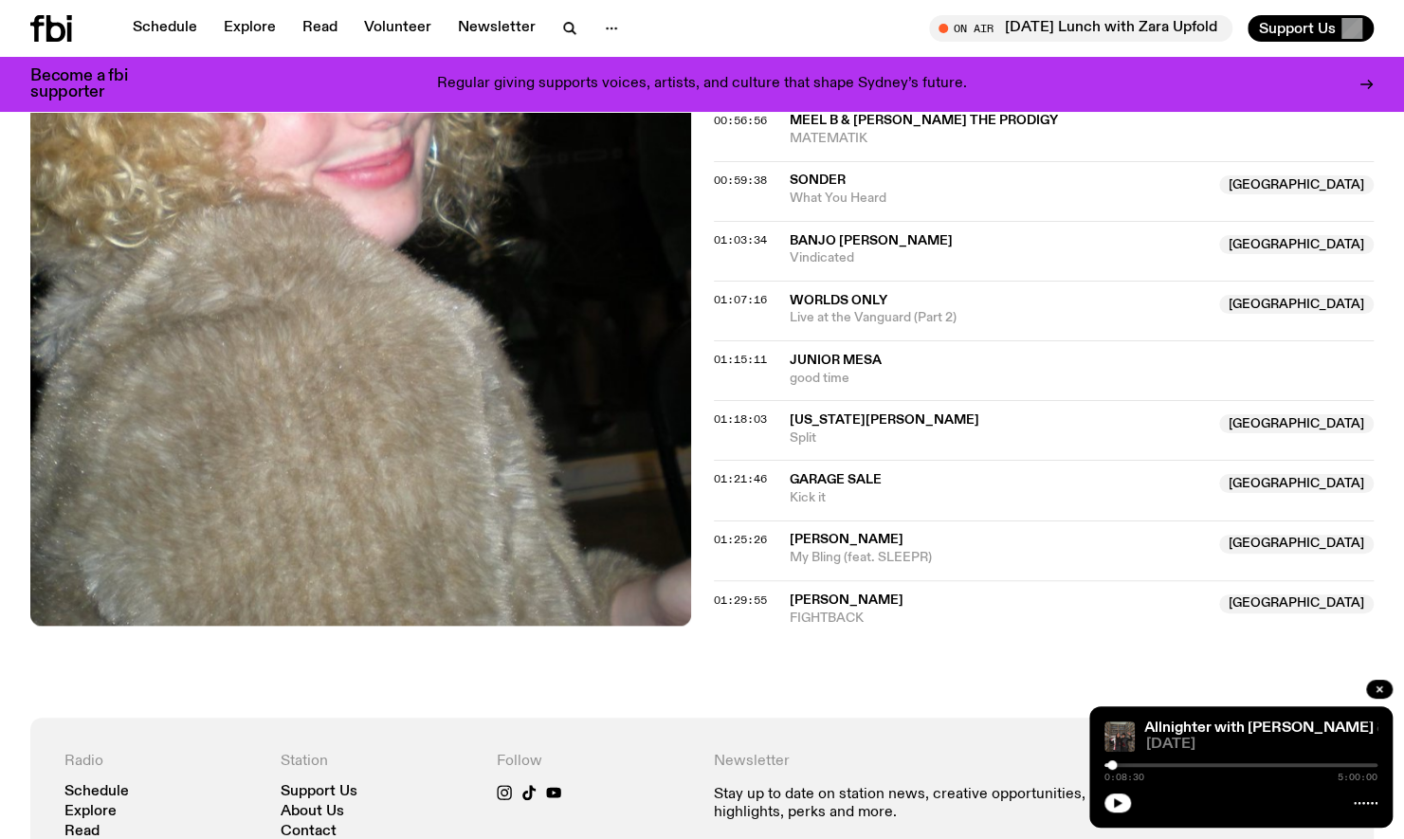 This screenshot has height=839, width=1404. Describe the element at coordinates (999, 198) in the screenshot. I see `span: What You Heard` at that location.